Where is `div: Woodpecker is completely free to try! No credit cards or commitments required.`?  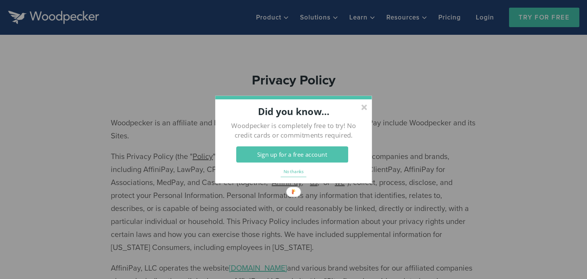 div: Woodpecker is completely free to try! No credit cards or commitments required. is located at coordinates (294, 130).